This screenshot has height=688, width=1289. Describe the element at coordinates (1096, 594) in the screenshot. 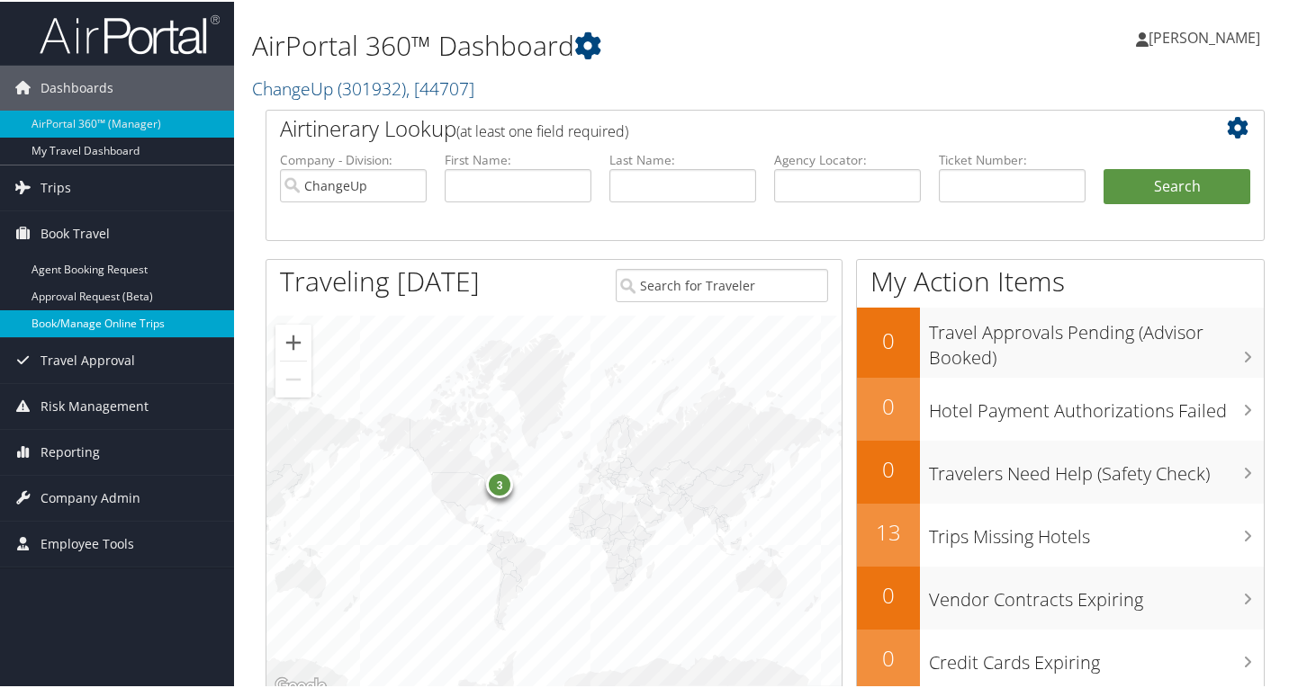

I see `h3: Vendor Contracts Expiring` at that location.